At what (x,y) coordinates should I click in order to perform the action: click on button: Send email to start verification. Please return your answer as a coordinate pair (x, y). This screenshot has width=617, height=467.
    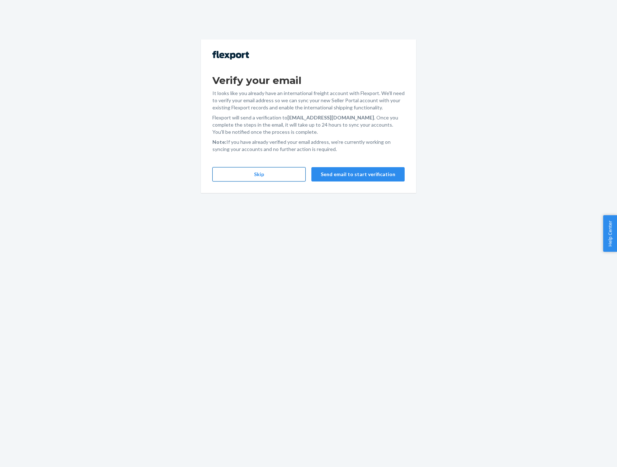
    Looking at the image, I should click on (358, 174).